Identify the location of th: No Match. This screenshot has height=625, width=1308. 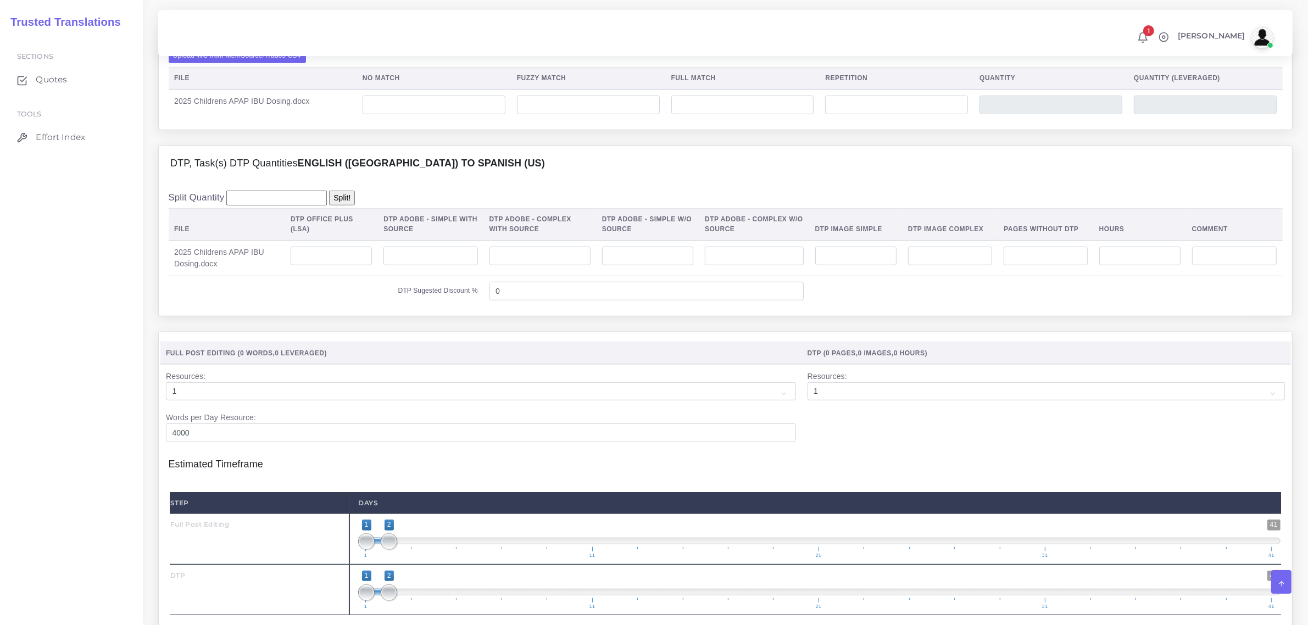
(433, 78).